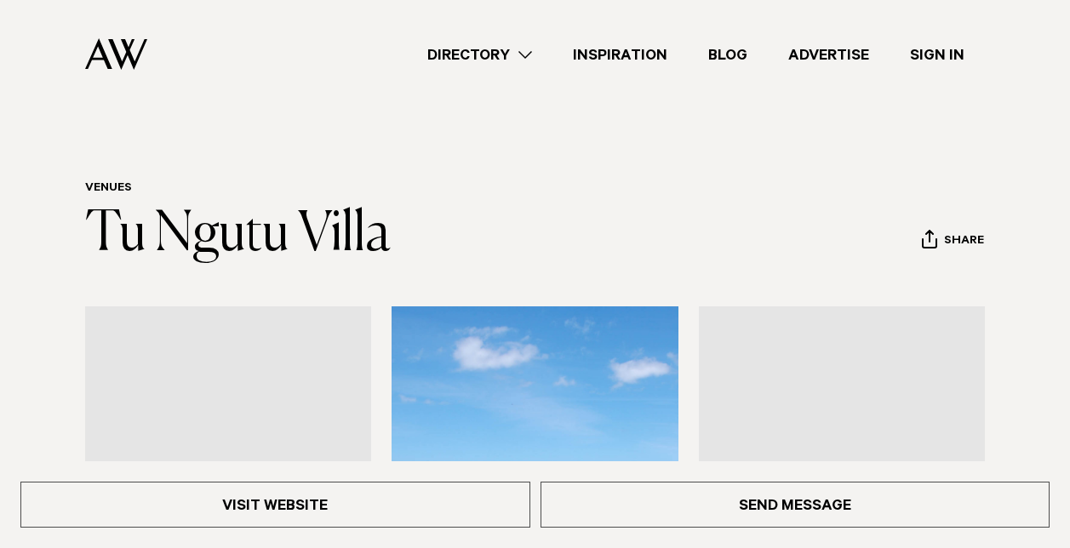 This screenshot has height=548, width=1070. What do you see at coordinates (963, 242) in the screenshot?
I see `span: Share` at bounding box center [963, 242].